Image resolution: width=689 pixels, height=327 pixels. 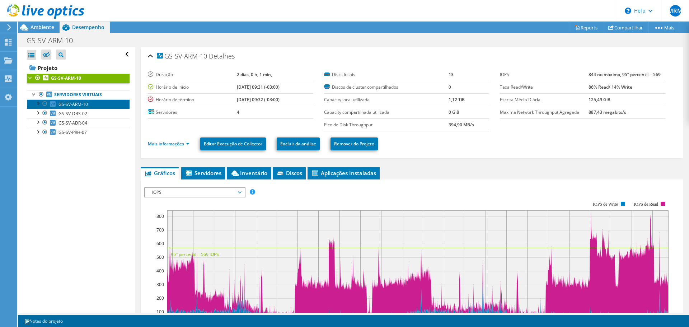 I want to click on b: 2 dias, 0 h, 1 min,, so click(x=254, y=74).